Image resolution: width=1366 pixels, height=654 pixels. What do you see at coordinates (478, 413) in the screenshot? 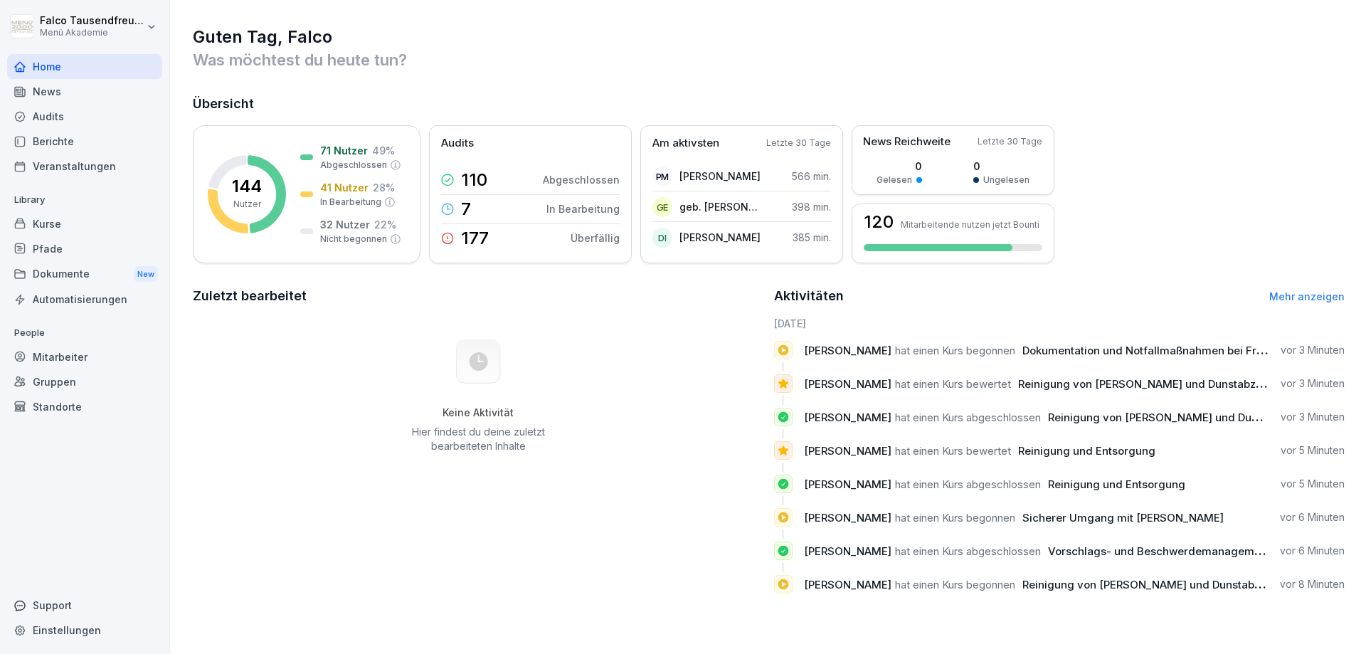
I see `h5: Keine Aktivität` at bounding box center [478, 413].